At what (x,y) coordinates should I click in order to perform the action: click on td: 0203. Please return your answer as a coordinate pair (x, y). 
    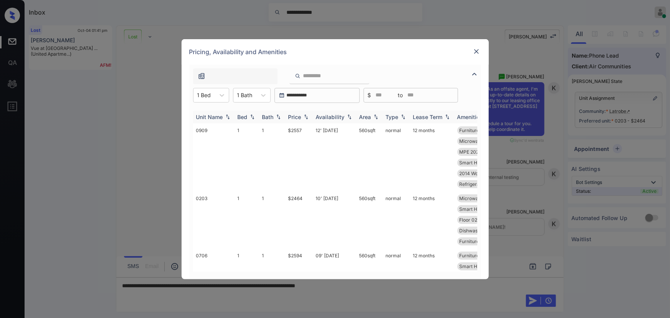
    Looking at the image, I should click on (214, 220).